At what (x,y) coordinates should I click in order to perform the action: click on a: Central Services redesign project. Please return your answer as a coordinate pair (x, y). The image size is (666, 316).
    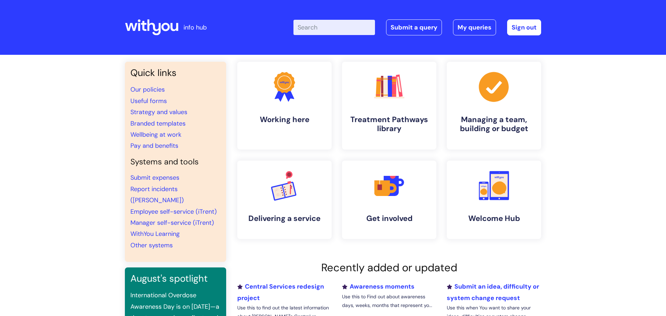
    Looking at the image, I should click on (280, 292).